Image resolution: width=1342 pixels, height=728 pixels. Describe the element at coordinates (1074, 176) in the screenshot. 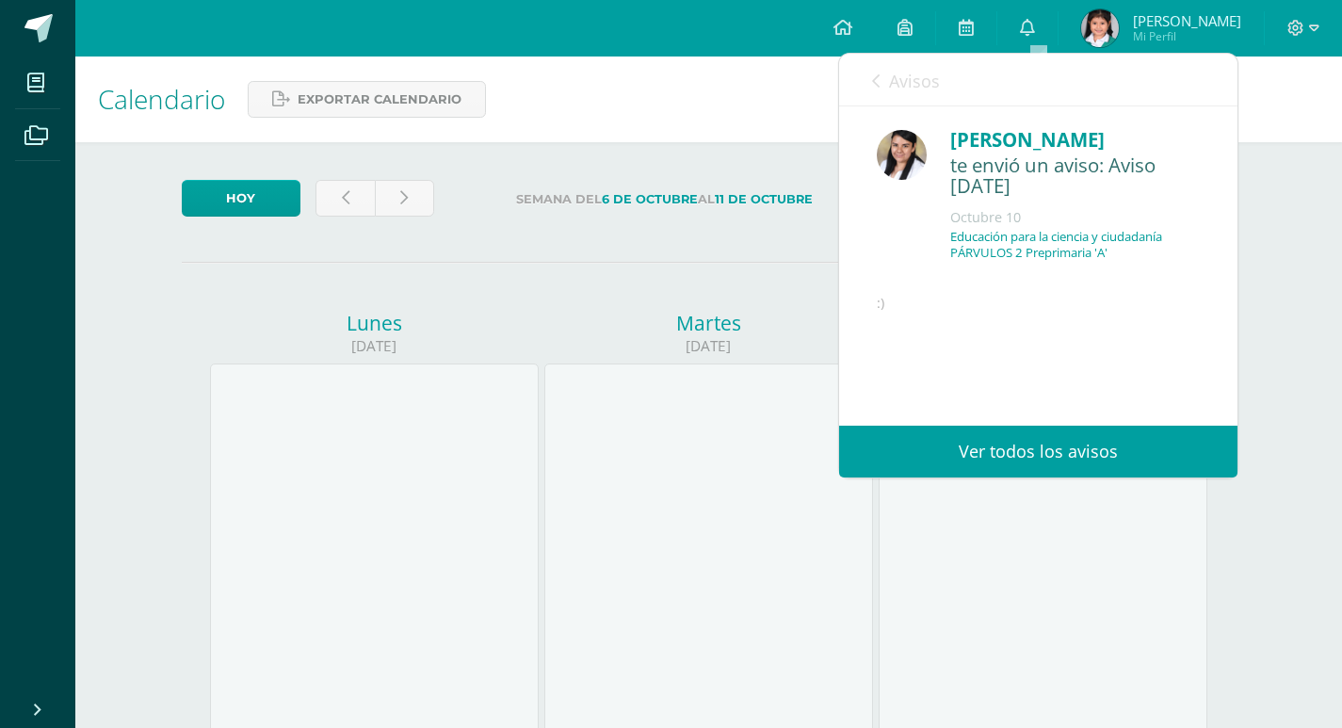

I see `div: te envió un aviso: Aviso viernes` at that location.